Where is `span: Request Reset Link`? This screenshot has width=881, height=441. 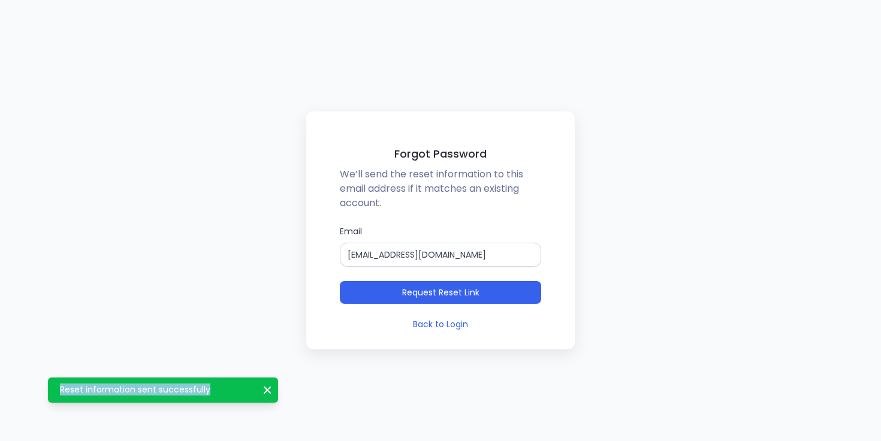
span: Request Reset Link is located at coordinates (440, 292).